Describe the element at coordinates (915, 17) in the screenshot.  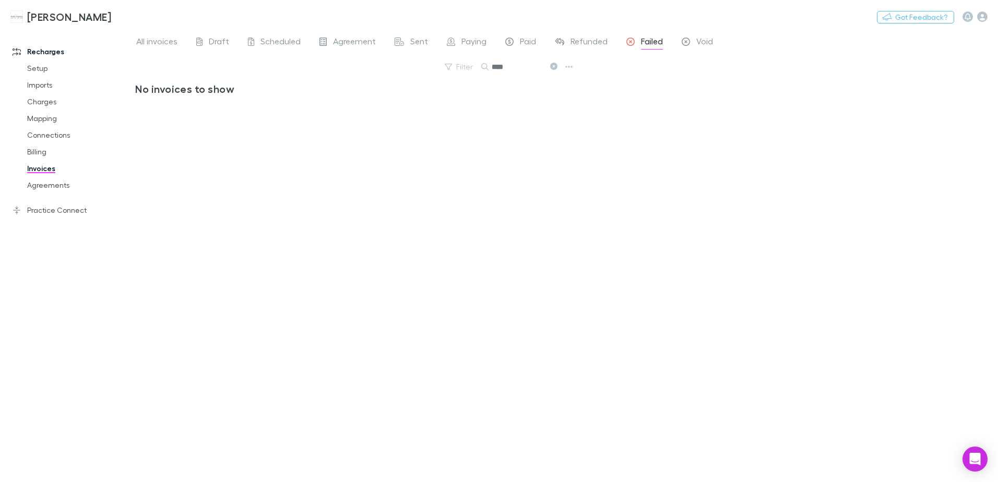
I see `button: Got Feedback?` at that location.